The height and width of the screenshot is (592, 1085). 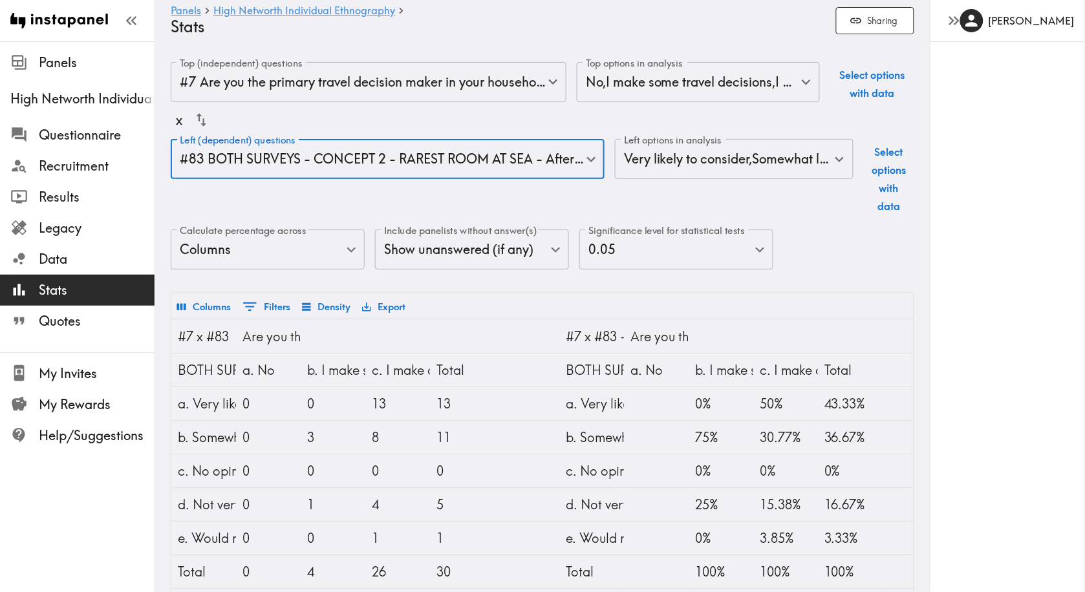 What do you see at coordinates (462, 437) in the screenshot?
I see `div: 11` at bounding box center [462, 437].